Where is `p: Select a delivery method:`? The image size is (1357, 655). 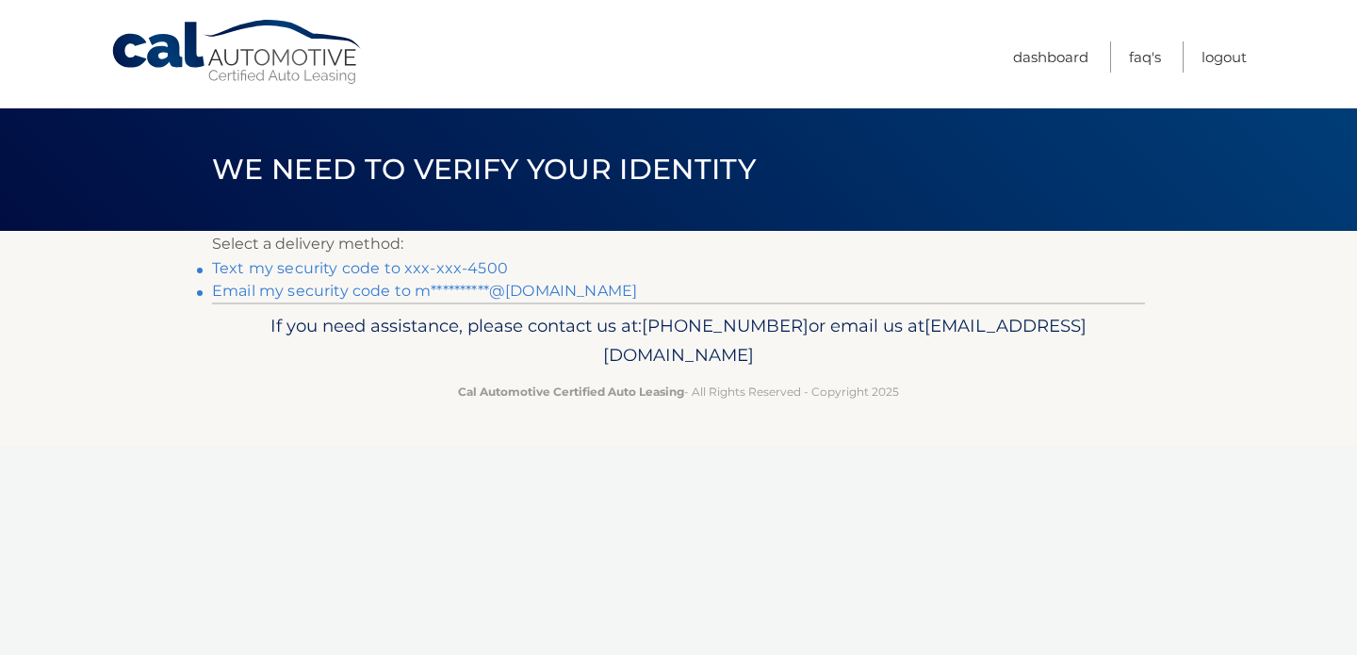 p: Select a delivery method: is located at coordinates (678, 244).